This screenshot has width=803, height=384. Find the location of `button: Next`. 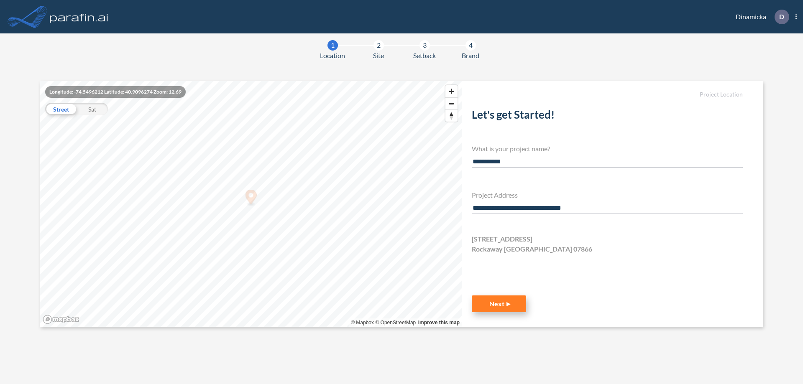

button: Next is located at coordinates (499, 304).